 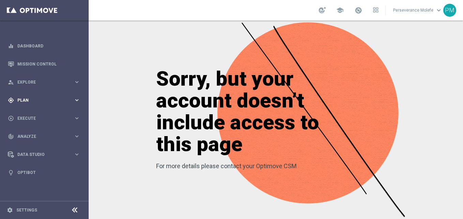 What do you see at coordinates (41, 82) in the screenshot?
I see `div: Explore` at bounding box center [41, 82].